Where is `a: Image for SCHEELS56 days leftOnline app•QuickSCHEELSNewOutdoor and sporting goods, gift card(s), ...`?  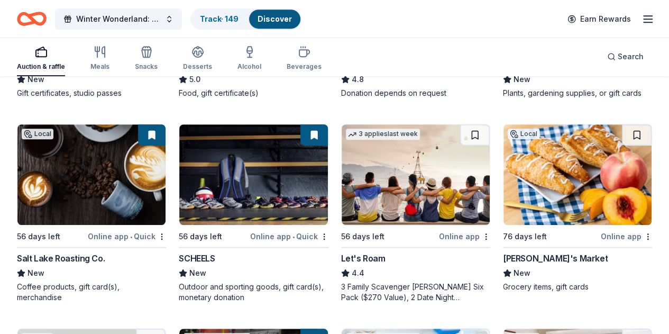 a: Image for SCHEELS56 days leftOnline app•QuickSCHEELSNewOutdoor and sporting goods, gift card(s), ... is located at coordinates (253, 213).